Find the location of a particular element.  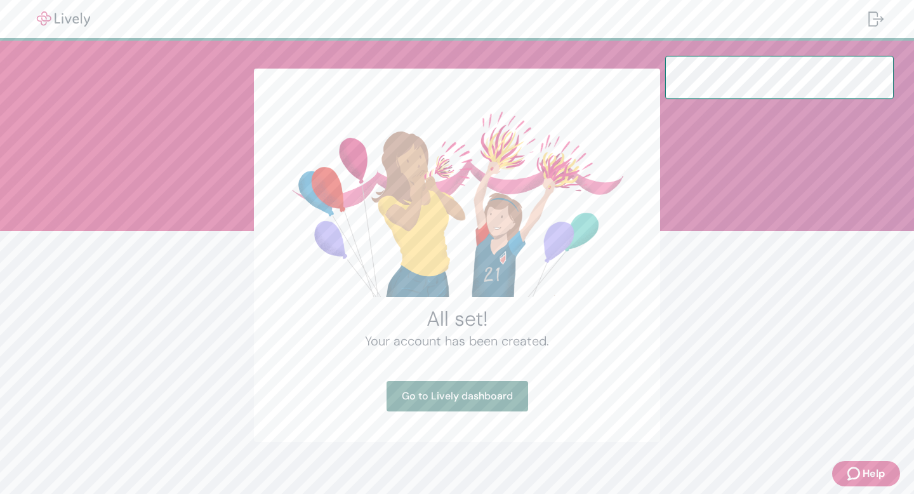

a: Go to Lively dashboard is located at coordinates (457, 396).